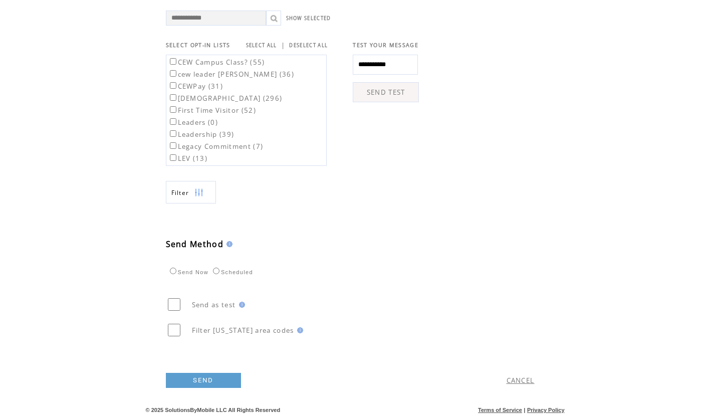  What do you see at coordinates (386, 45) in the screenshot?
I see `span: TEST YOUR MESSAGE` at bounding box center [386, 45].